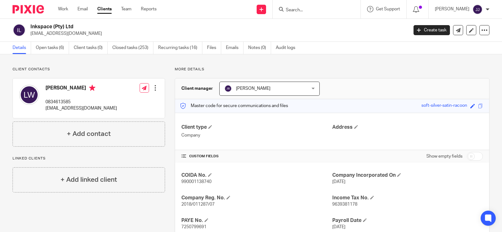 The height and width of the screenshot is (232, 502). Describe the element at coordinates (91, 48) in the screenshot. I see `a: Client tasks (0)` at that location.